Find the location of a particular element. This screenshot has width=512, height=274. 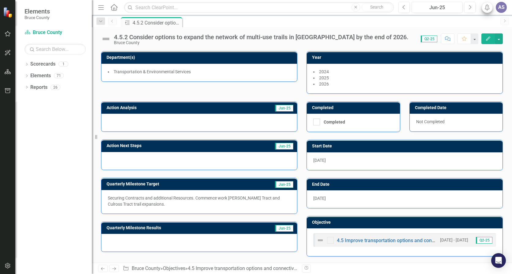

span: Transportation & Environmental Services is located at coordinates (152, 72).